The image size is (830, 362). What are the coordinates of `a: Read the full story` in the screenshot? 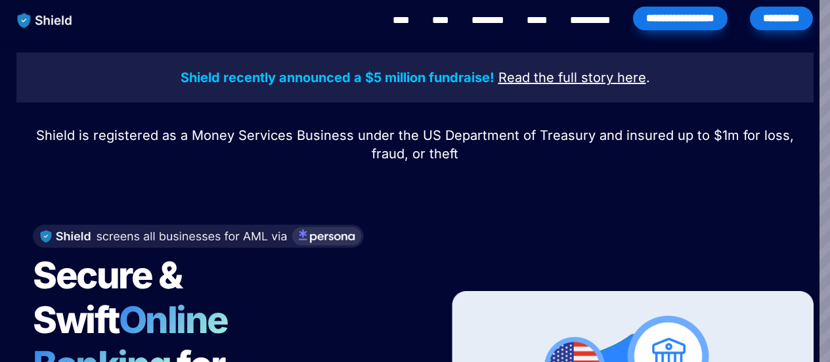 It's located at (556, 78).